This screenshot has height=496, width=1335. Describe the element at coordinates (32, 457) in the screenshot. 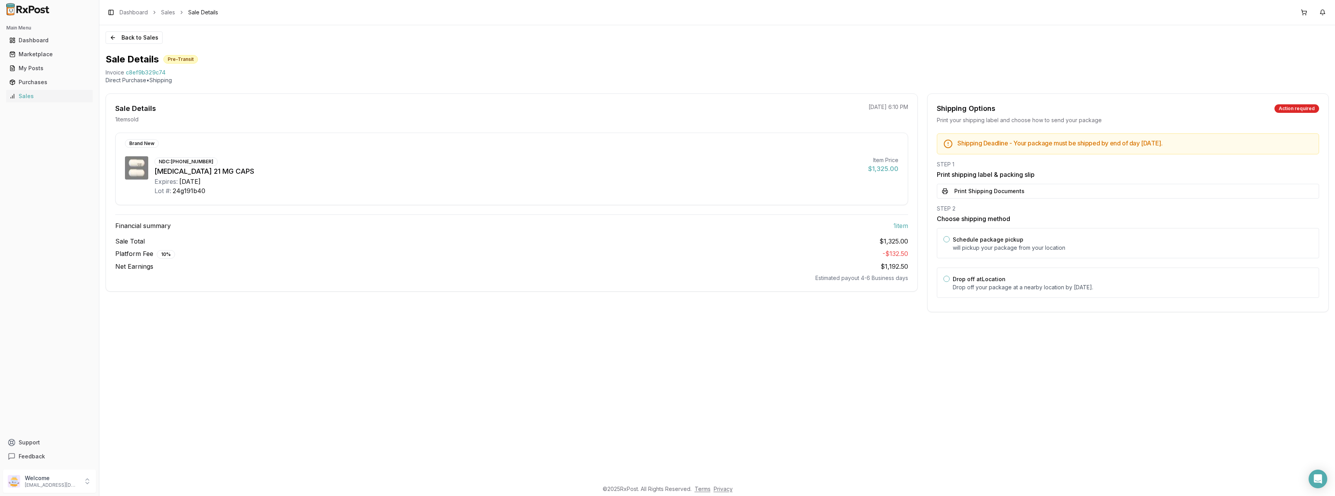

I see `span: Feedback` at that location.